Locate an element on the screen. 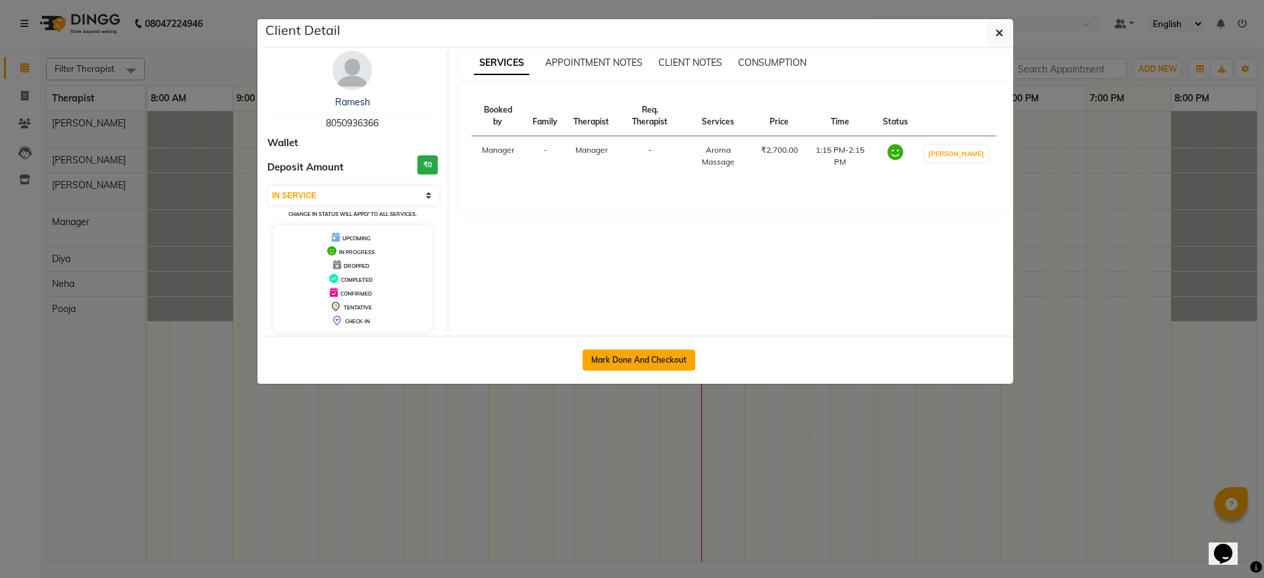 The height and width of the screenshot is (578, 1264). button: Mark Done And Checkout is located at coordinates (639, 360).